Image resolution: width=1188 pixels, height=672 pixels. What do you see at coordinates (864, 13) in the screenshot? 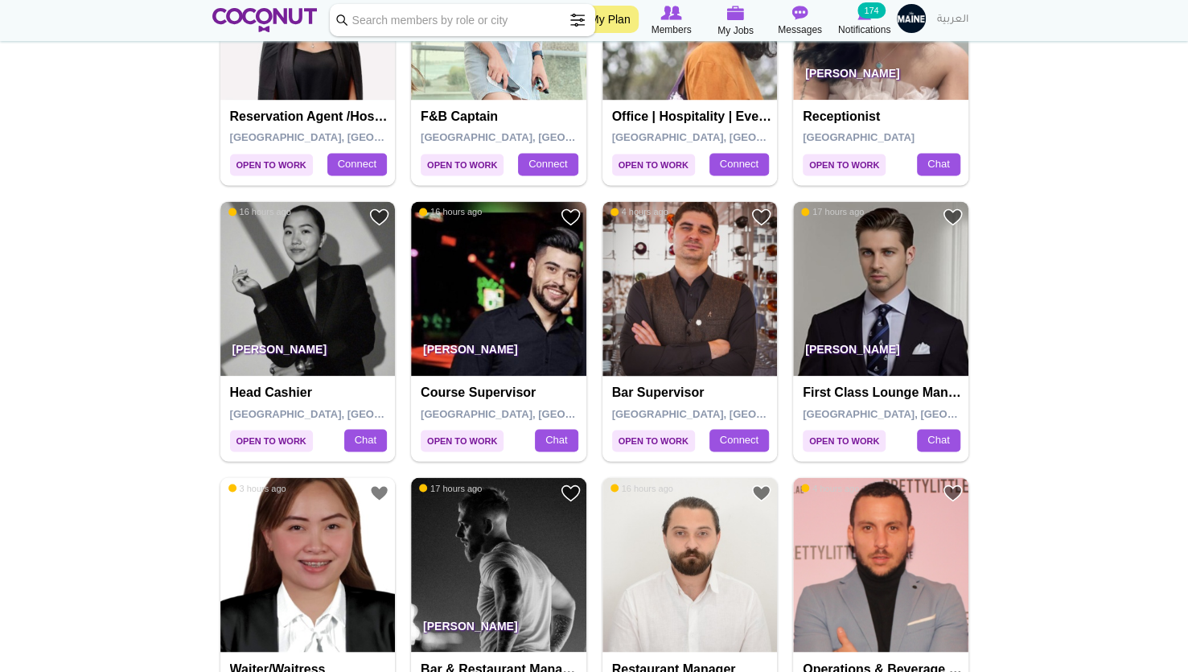
I see `img: Notifications` at bounding box center [864, 13].